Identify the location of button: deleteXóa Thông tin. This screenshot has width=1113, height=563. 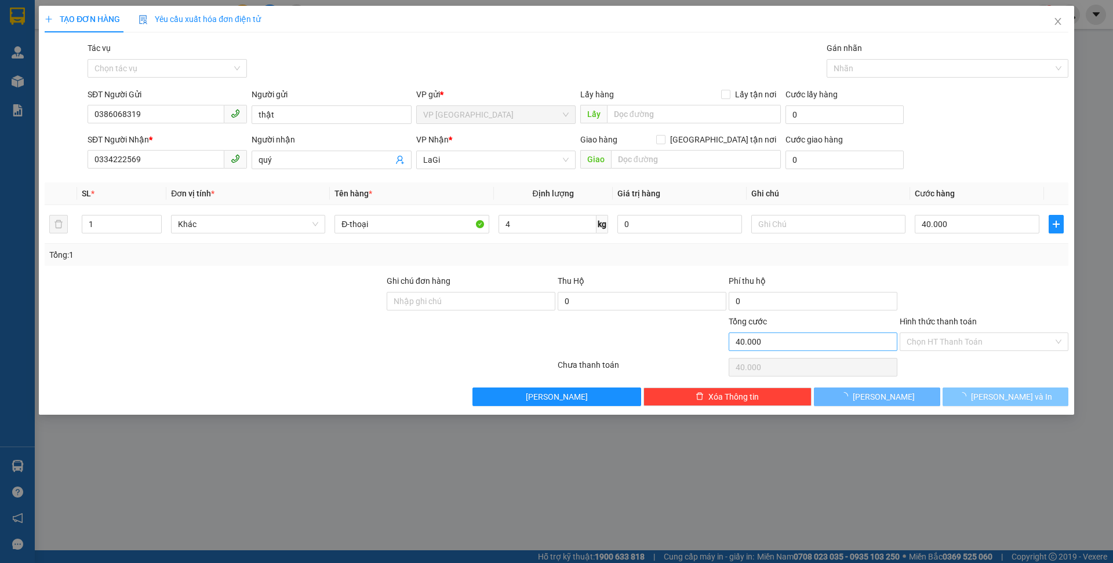
(728, 397).